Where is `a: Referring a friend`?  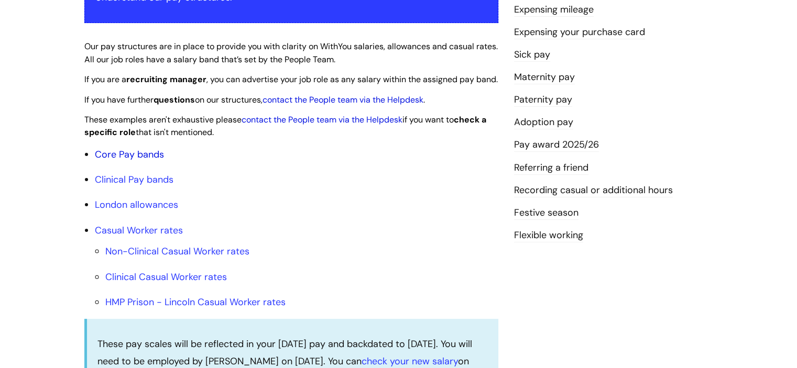
a: Referring a friend is located at coordinates (551, 168).